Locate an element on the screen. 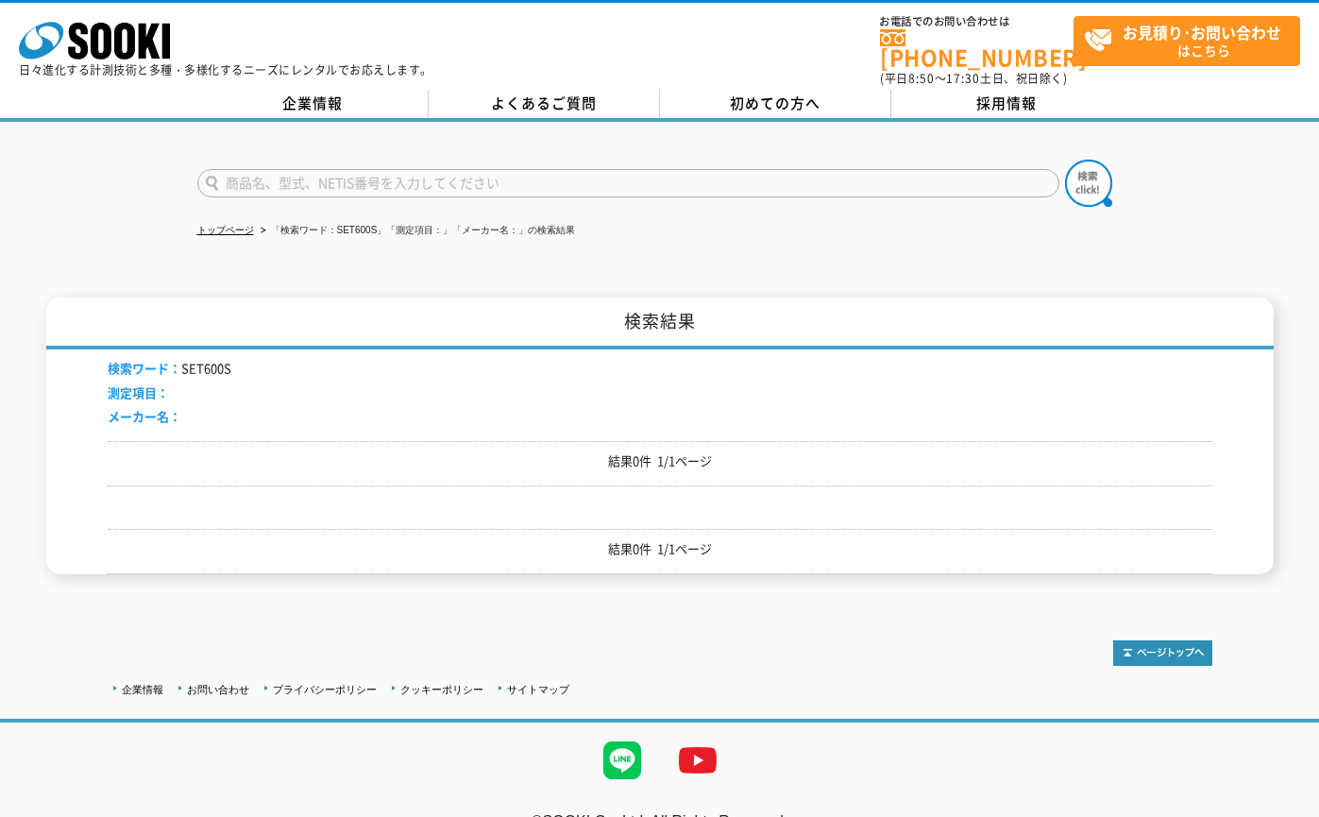 This screenshot has width=1319, height=817. span: メーカー名： is located at coordinates (144, 415).